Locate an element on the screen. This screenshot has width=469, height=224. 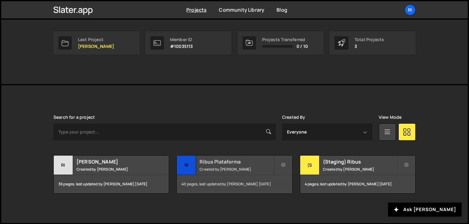
p: #10035113 is located at coordinates (181, 46).